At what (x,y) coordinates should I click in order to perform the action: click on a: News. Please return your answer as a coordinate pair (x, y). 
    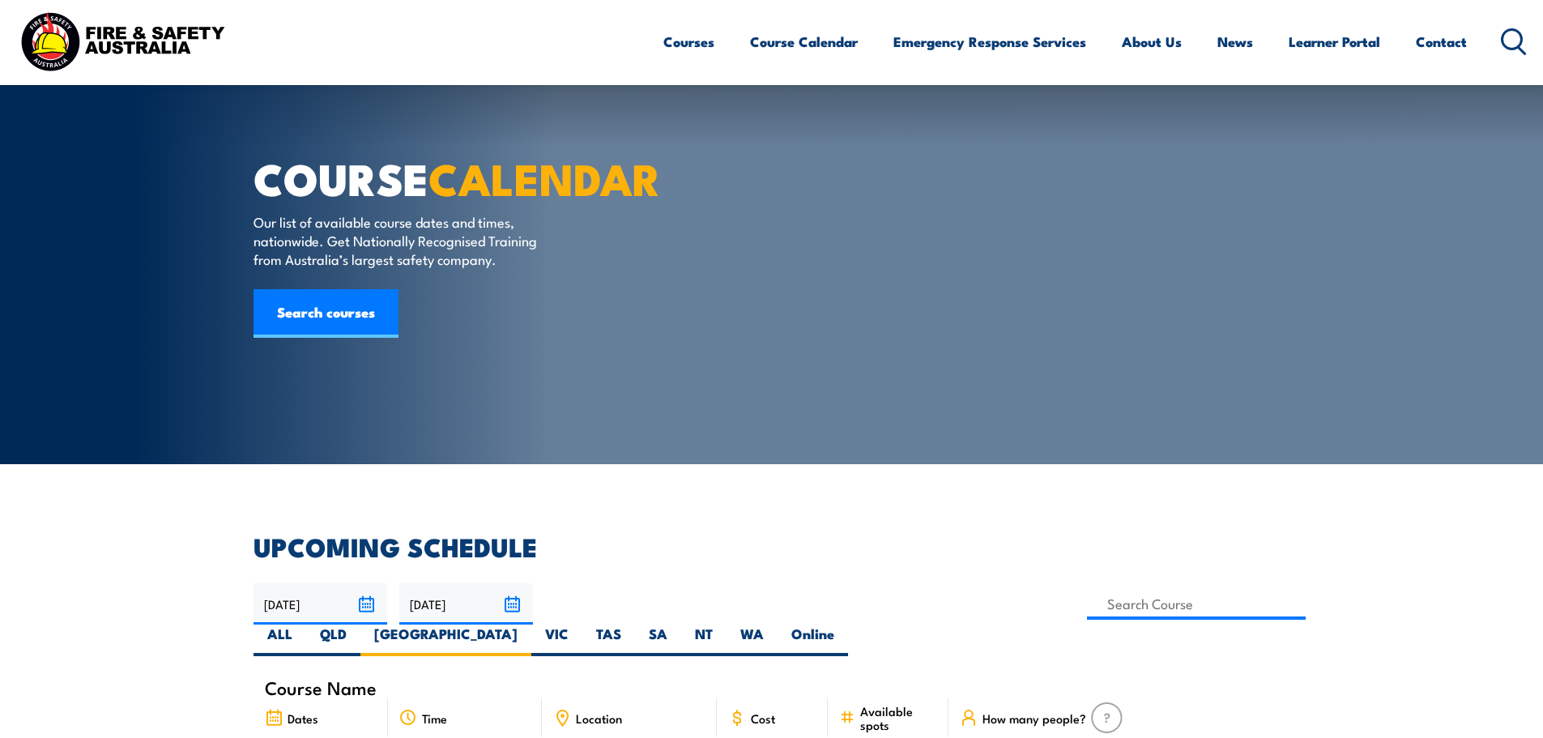
    Looking at the image, I should click on (1235, 41).